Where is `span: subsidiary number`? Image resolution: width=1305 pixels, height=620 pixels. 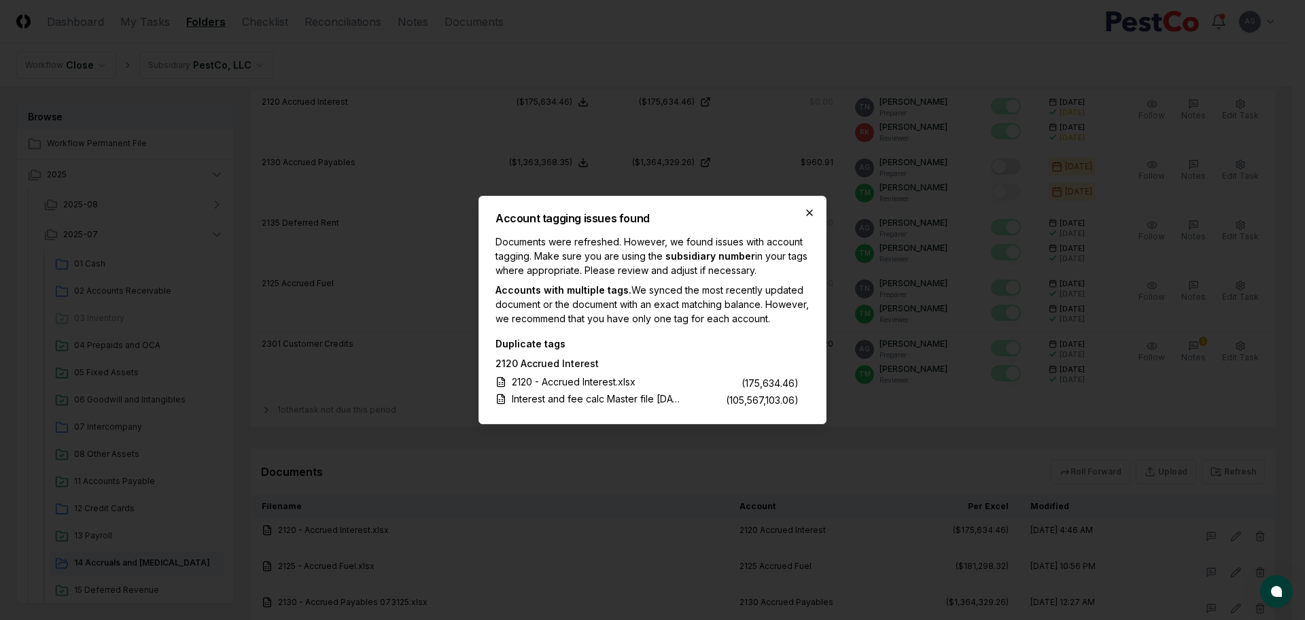
span: subsidiary number is located at coordinates (710, 256).